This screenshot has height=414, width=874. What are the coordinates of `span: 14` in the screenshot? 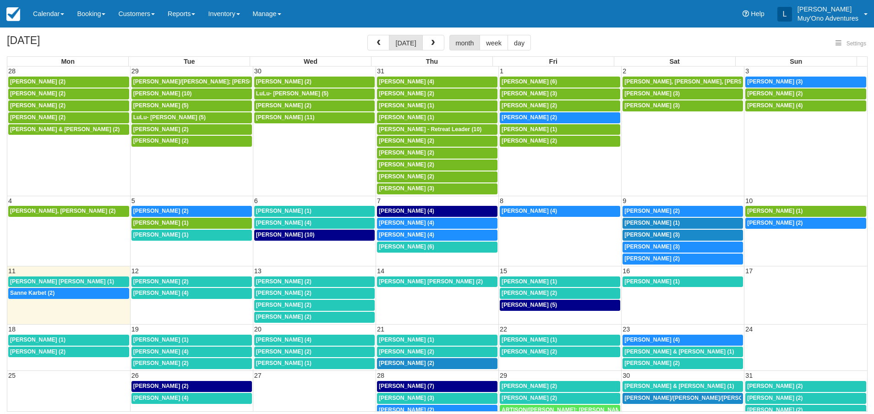 It's located at (381, 271).